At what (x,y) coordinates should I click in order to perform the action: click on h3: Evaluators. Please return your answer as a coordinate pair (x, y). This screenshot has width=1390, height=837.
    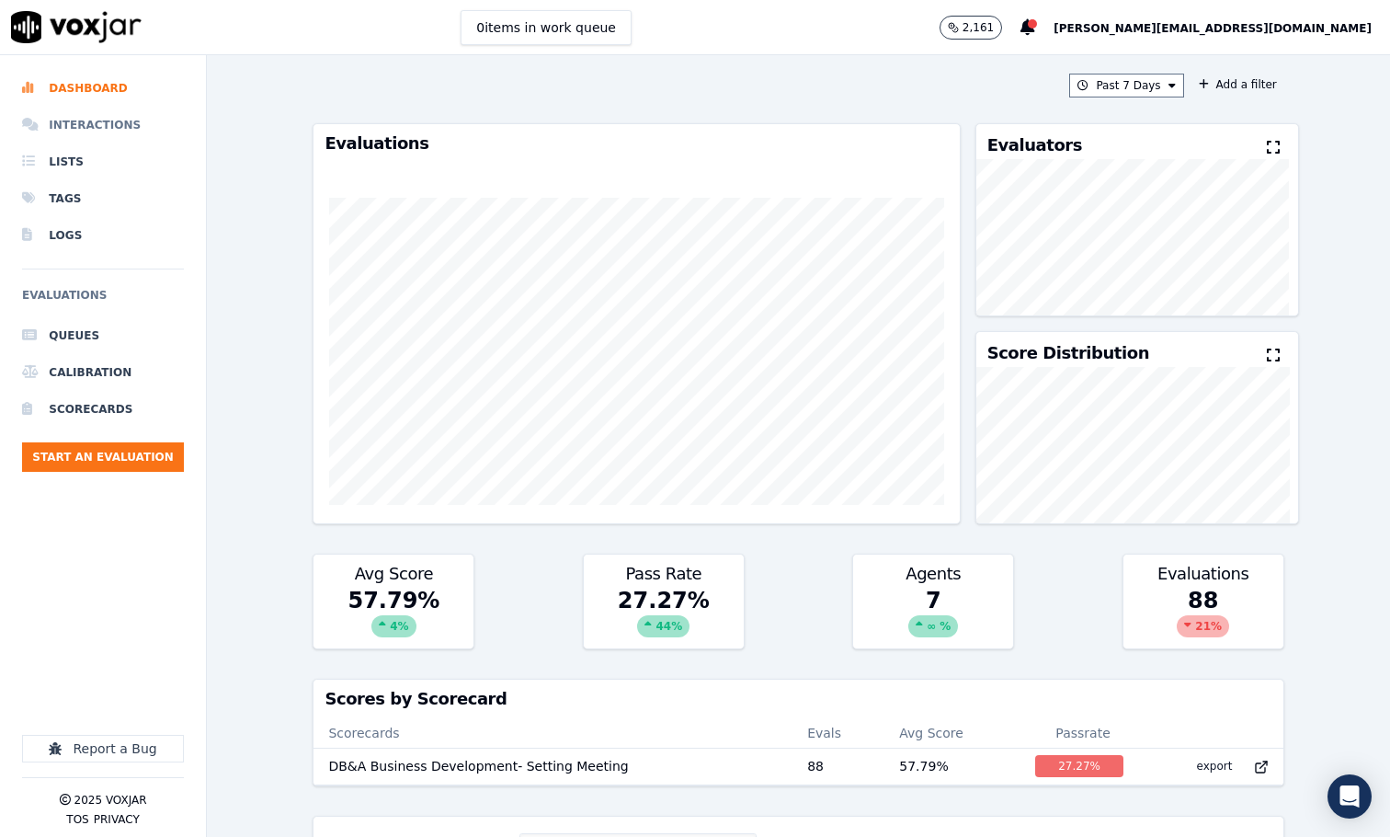
    Looking at the image, I should click on (1034, 145).